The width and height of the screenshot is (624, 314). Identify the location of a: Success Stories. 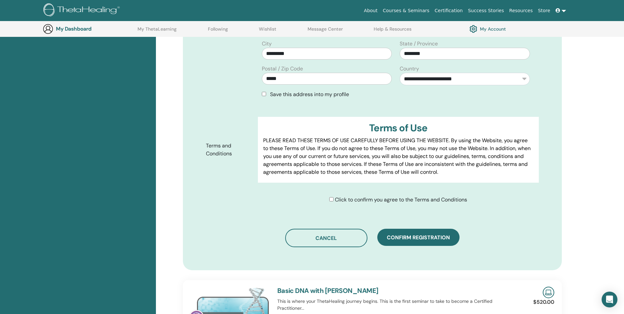
(486, 11).